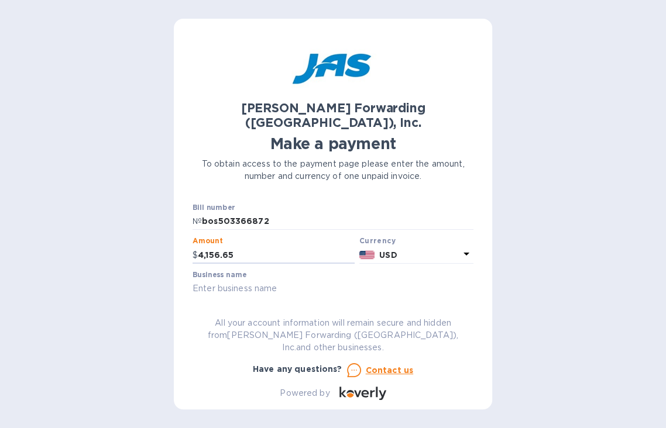 This screenshot has width=666, height=428. What do you see at coordinates (390, 370) in the screenshot?
I see `u: Contact us` at bounding box center [390, 370].